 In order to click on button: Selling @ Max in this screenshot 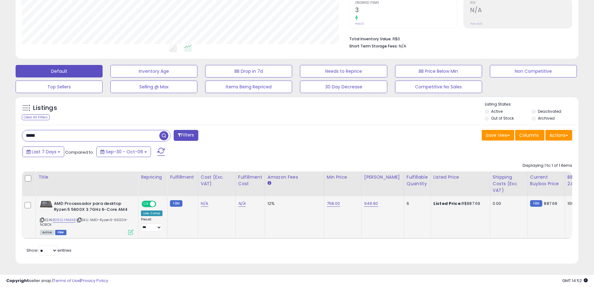, I will do `click(154, 87)`.